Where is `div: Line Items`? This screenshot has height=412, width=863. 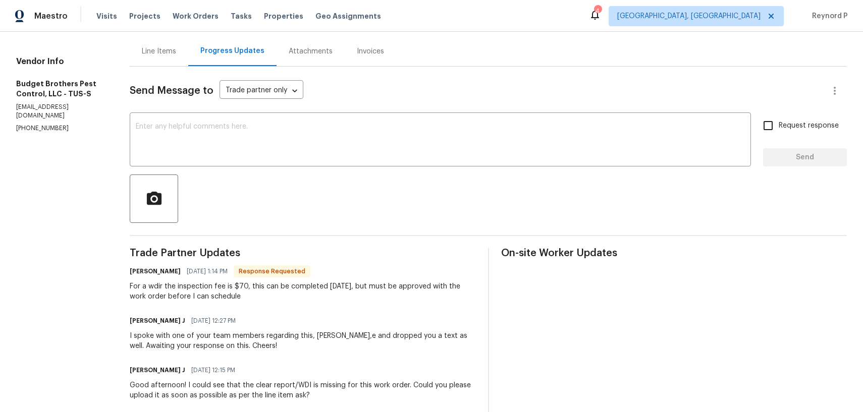 div: Line Items is located at coordinates (159, 51).